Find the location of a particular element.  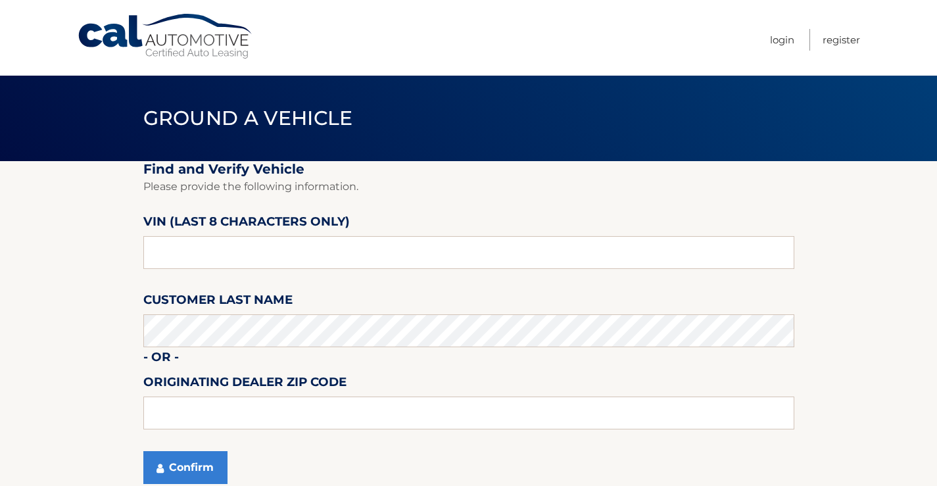

p: Please provide the following information. is located at coordinates (469, 187).